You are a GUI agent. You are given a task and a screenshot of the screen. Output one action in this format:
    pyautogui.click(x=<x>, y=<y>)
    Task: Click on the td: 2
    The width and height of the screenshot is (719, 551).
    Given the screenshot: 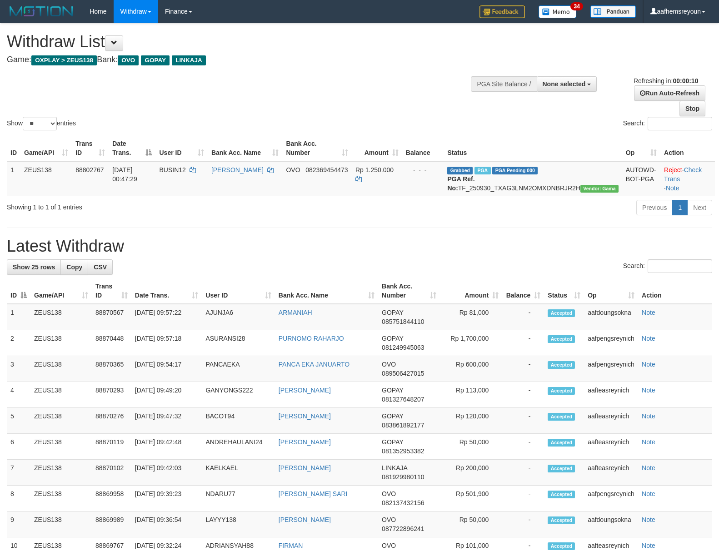 What is the action you would take?
    pyautogui.click(x=19, y=343)
    